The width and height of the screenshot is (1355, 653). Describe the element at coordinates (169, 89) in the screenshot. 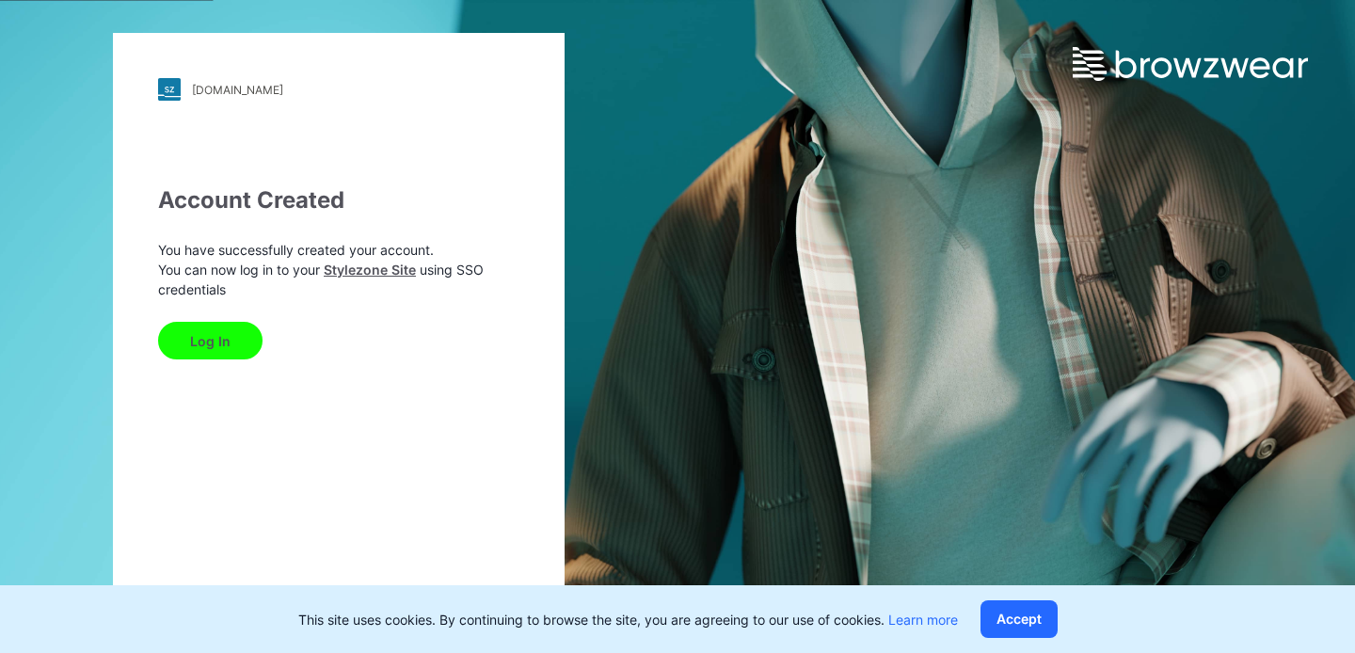

I see `img: stylezone-logo.562084cfcfab977791bfbf7441f1a819.svg` at that location.